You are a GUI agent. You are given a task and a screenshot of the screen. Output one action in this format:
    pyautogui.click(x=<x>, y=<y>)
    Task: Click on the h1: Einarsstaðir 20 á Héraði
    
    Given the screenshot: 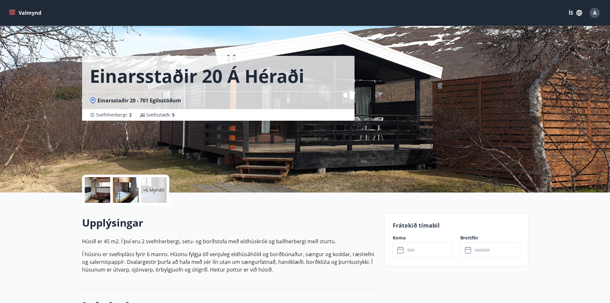 What is the action you would take?
    pyautogui.click(x=197, y=76)
    